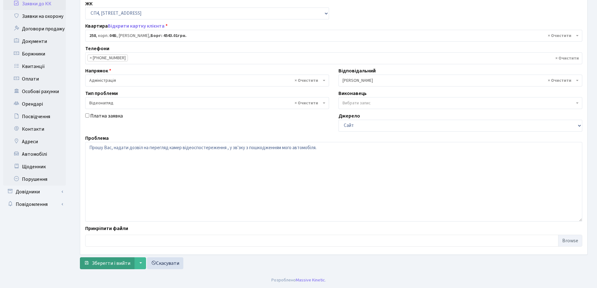  What do you see at coordinates (34, 167) in the screenshot?
I see `a: Щоденник` at bounding box center [34, 167].